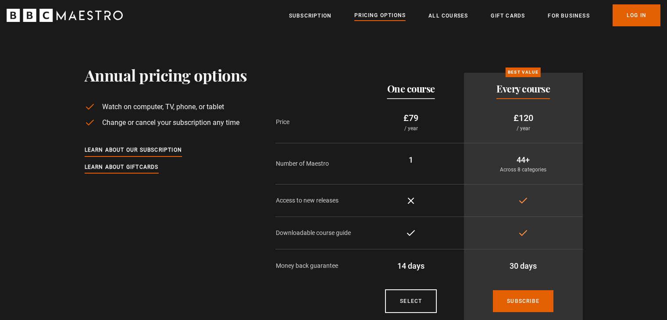 The width and height of the screenshot is (667, 320). I want to click on a: Courses, so click(411, 301).